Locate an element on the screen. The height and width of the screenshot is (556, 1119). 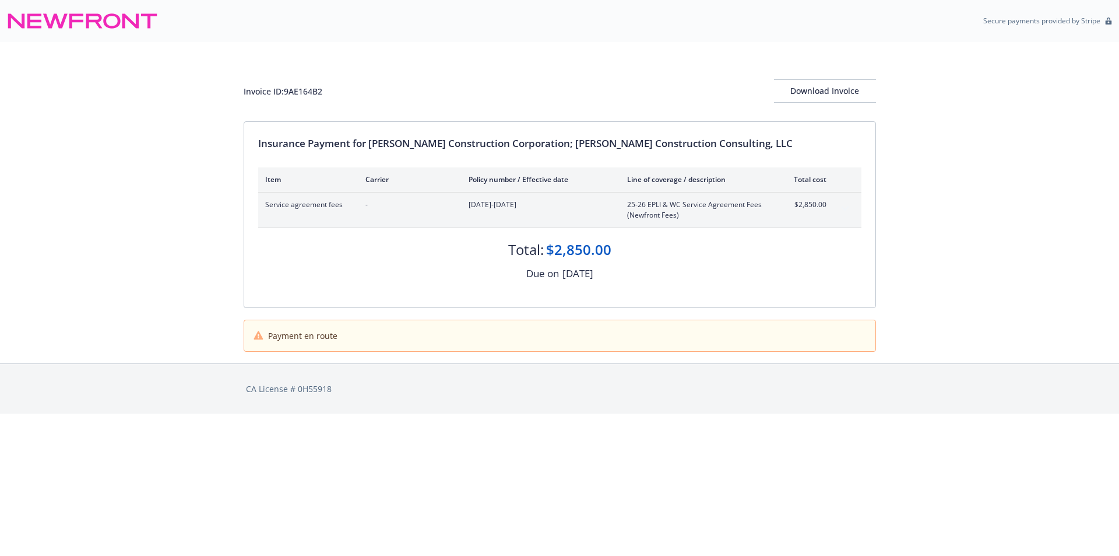
div: Total cost is located at coordinates (805, 179).